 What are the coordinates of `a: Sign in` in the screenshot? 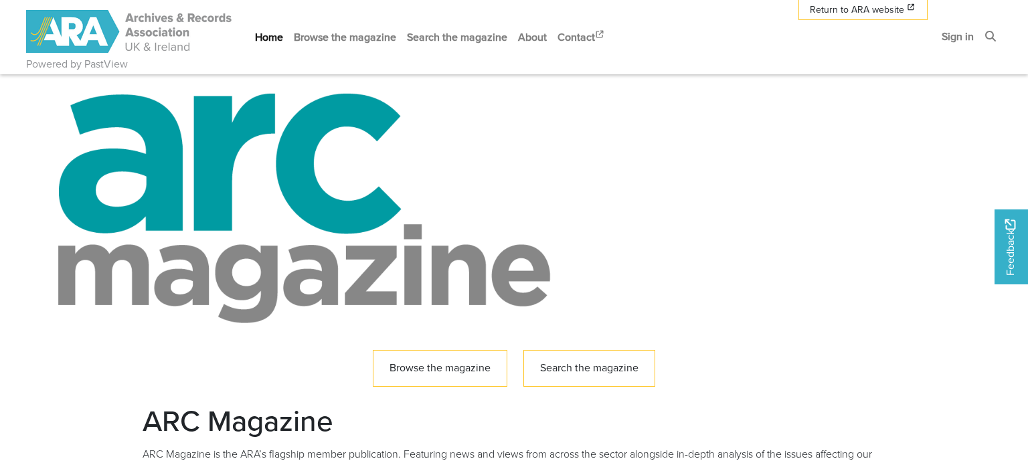 It's located at (957, 36).